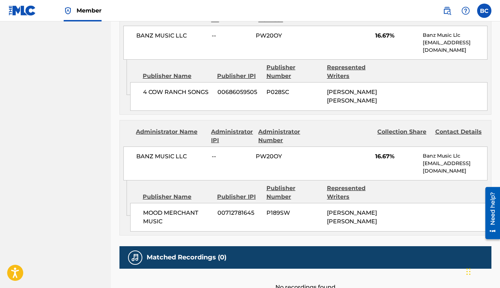 The width and height of the screenshot is (500, 288). What do you see at coordinates (177, 217) in the screenshot?
I see `span: MOOD MERCHANT MUSIC` at bounding box center [177, 217].